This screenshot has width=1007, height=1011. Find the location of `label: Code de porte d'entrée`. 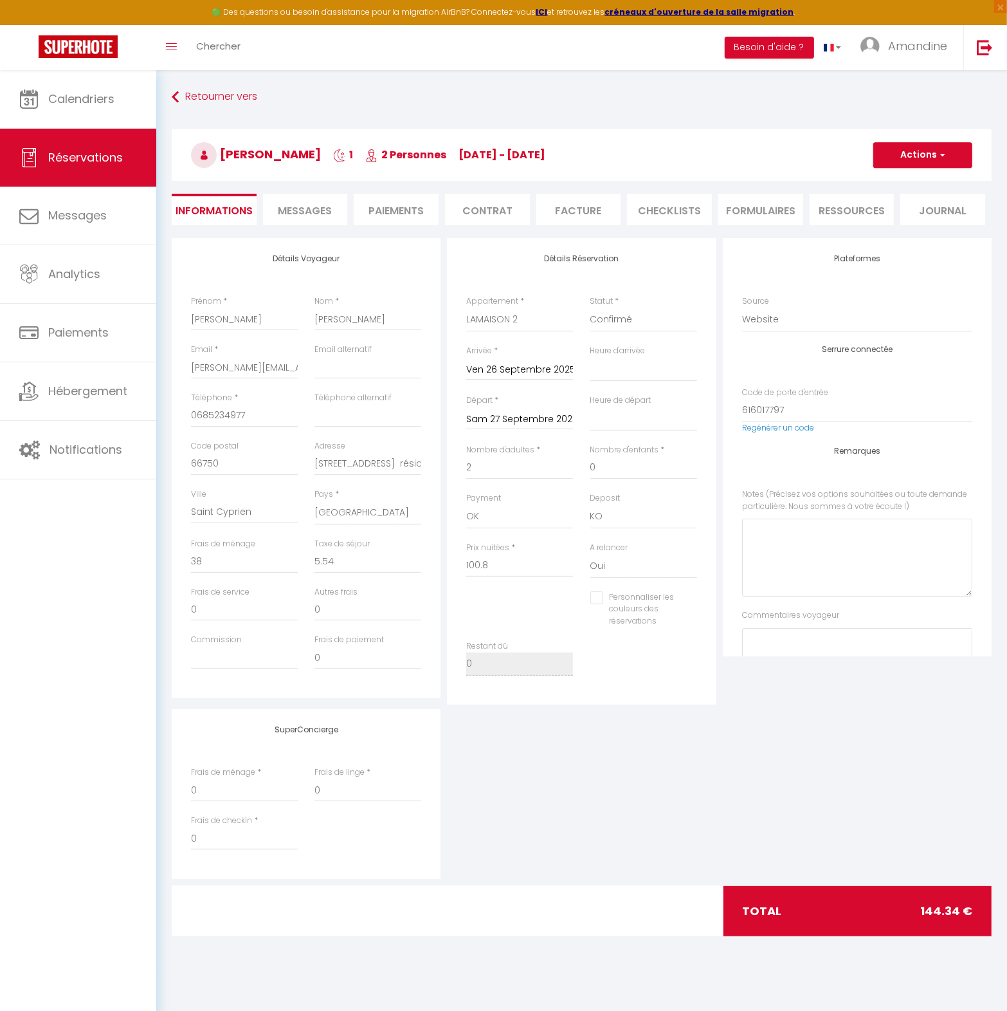

label: Code de porte d'entrée is located at coordinates (785, 392).